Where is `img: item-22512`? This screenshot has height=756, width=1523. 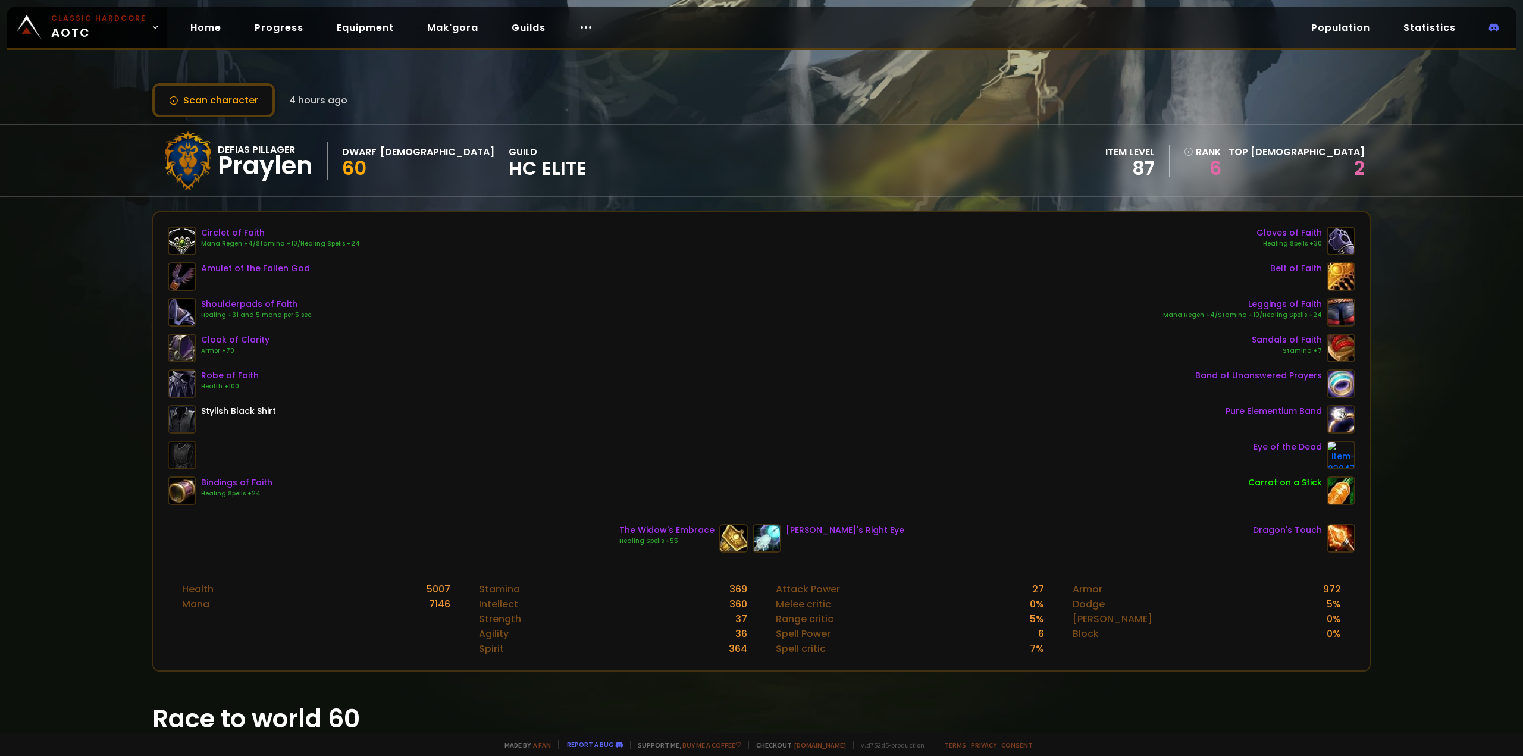
img: item-22512 is located at coordinates (182, 384).